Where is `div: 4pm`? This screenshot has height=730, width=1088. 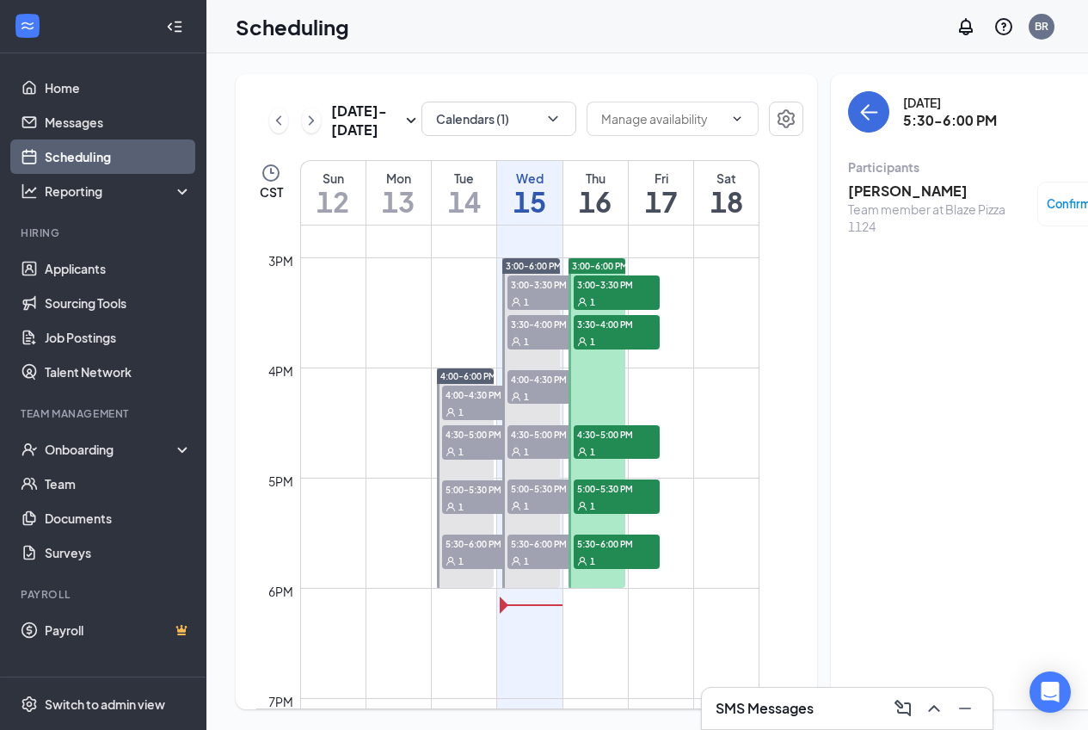
div: 4pm is located at coordinates (280, 371).